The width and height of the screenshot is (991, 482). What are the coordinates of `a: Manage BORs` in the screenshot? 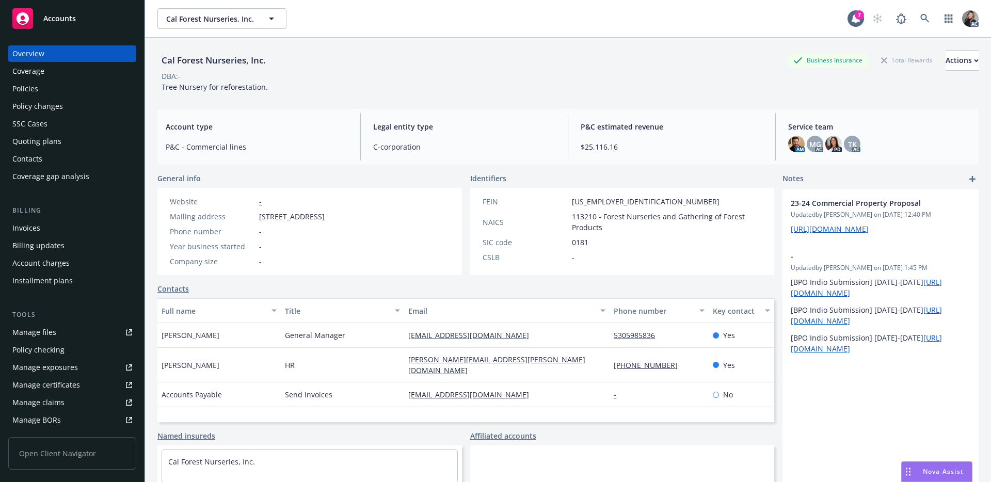 It's located at (72, 420).